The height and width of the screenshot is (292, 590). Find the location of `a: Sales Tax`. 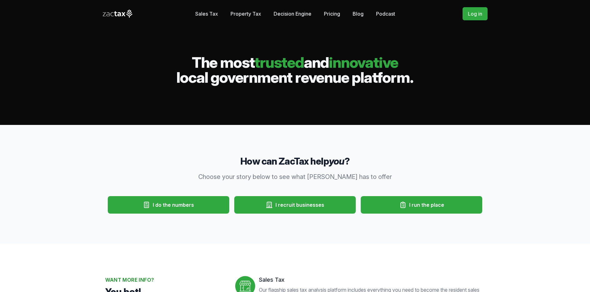

a: Sales Tax is located at coordinates (206, 14).